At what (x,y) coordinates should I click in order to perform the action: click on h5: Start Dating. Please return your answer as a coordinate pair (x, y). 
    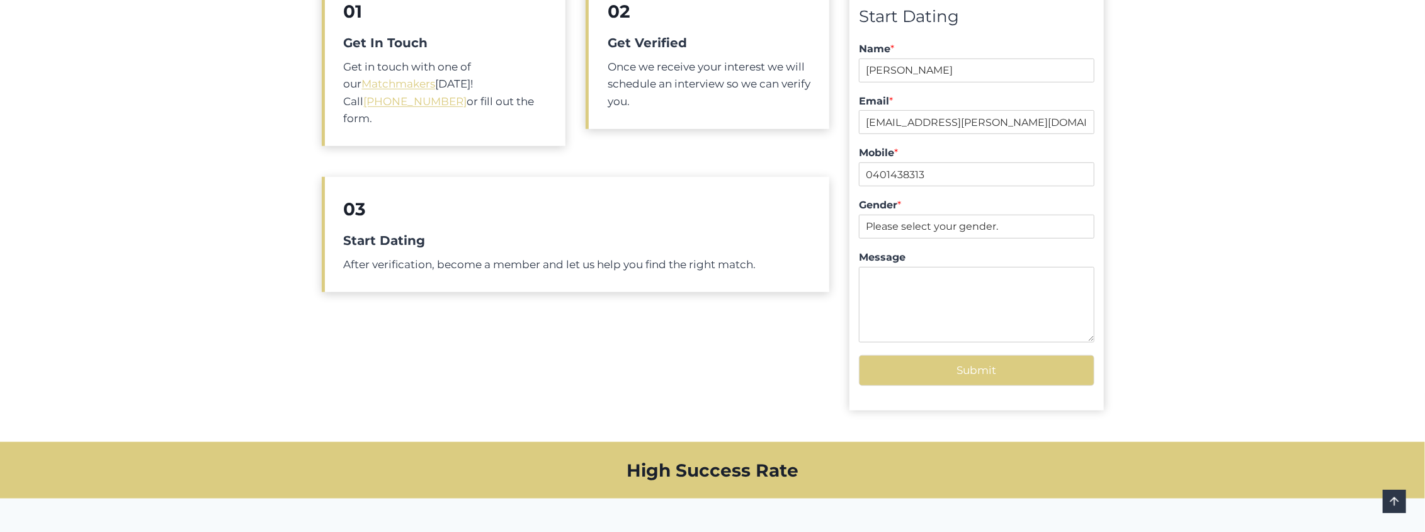
    Looking at the image, I should click on (578, 241).